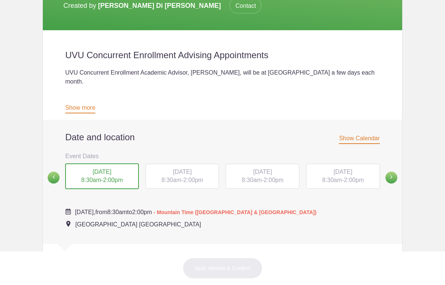 This screenshot has width=445, height=285. What do you see at coordinates (196, 212) in the screenshot?
I see `span: from to` at bounding box center [196, 212].